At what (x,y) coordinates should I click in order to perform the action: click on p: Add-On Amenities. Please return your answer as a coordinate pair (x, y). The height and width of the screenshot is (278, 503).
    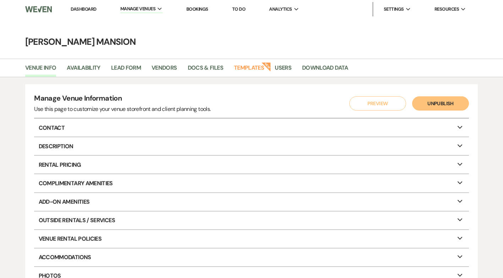
    Looking at the image, I should click on (251, 202).